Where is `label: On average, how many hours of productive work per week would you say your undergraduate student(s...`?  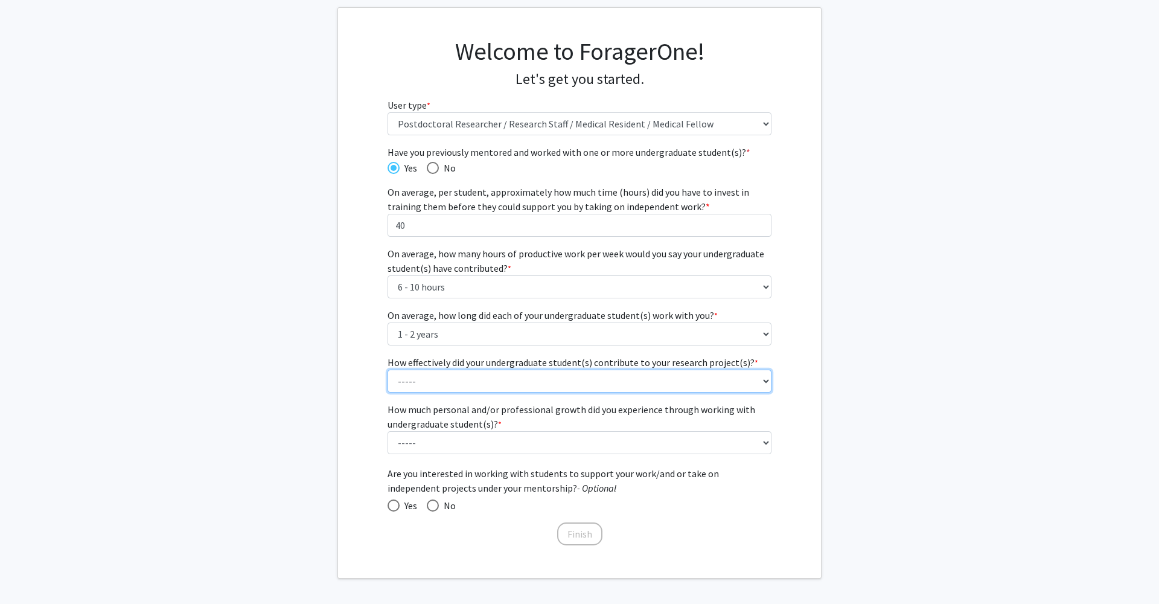 label: On average, how many hours of productive work per week would you say your undergraduate student(s... is located at coordinates (580, 261).